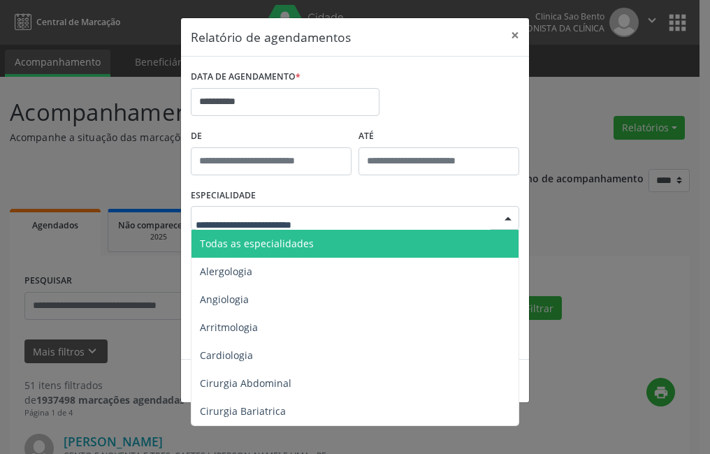 This screenshot has width=710, height=454. I want to click on span: Todas as especialidades, so click(256, 243).